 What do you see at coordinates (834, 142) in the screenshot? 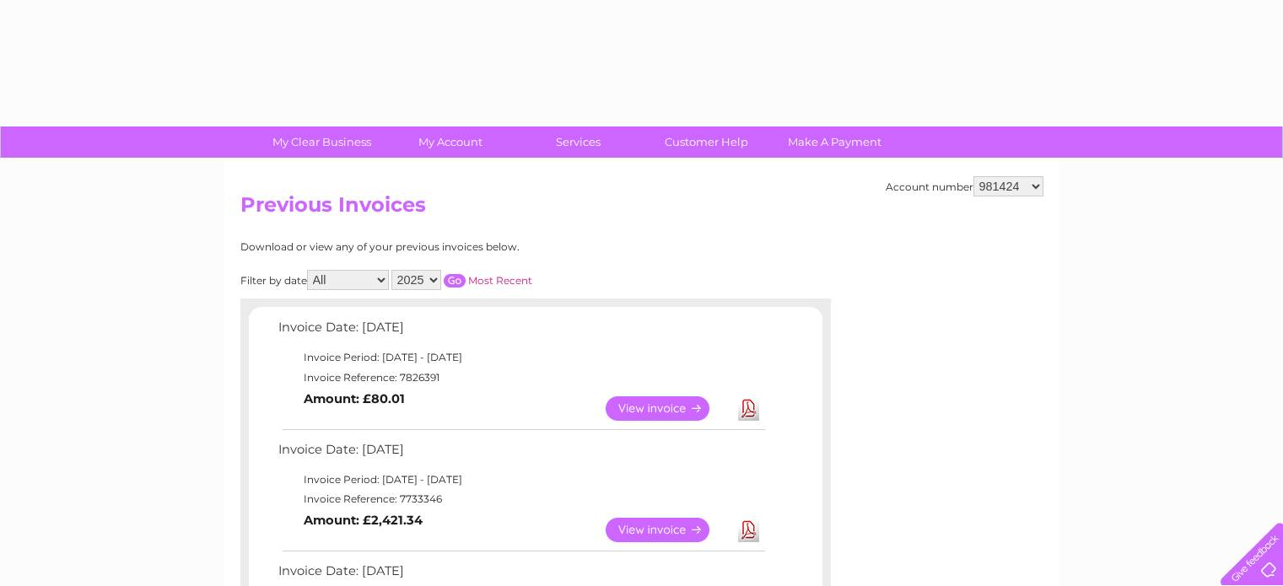
I see `a: Make A Payment` at bounding box center [834, 142].